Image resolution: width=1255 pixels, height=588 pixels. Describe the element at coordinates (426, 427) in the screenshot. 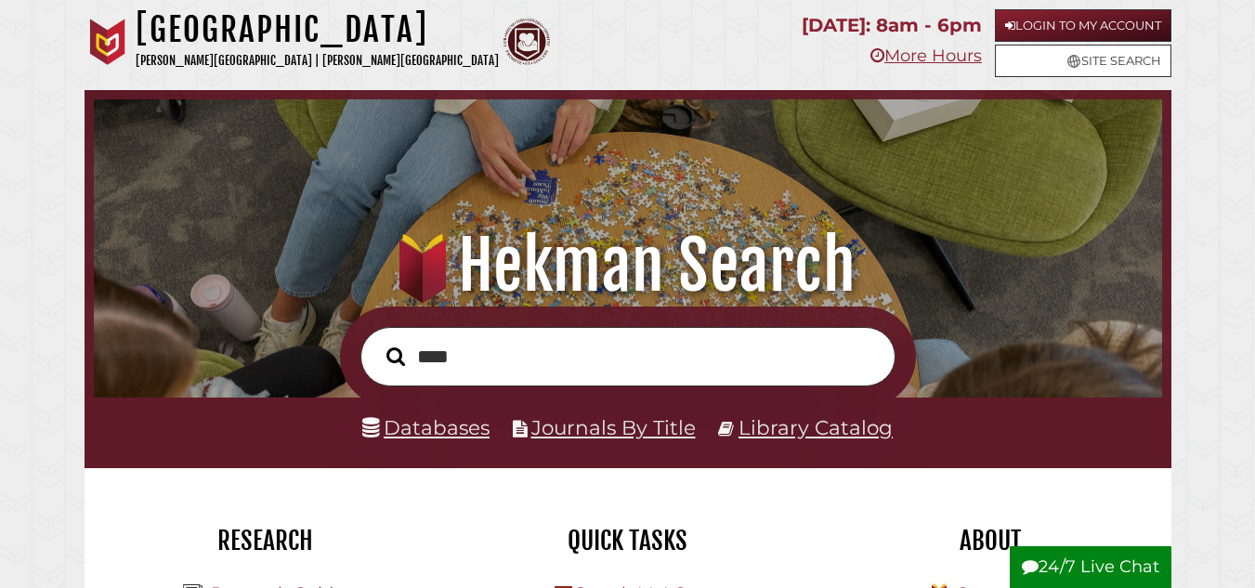

I see `a: Databases` at that location.